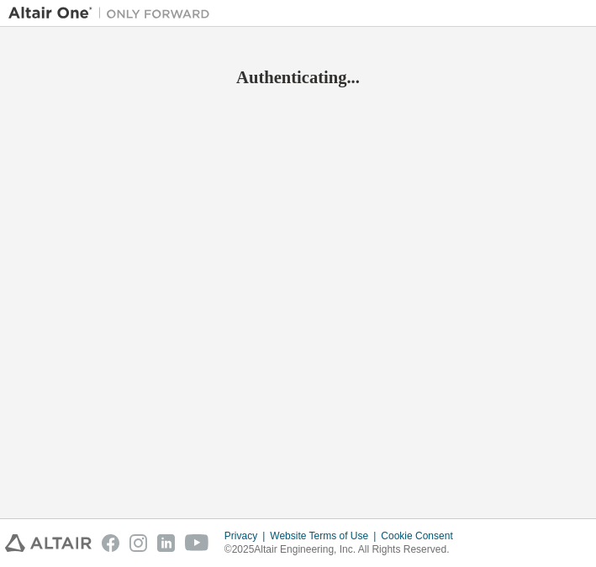  What do you see at coordinates (298, 77) in the screenshot?
I see `h2: Authenticating...` at bounding box center [298, 77].